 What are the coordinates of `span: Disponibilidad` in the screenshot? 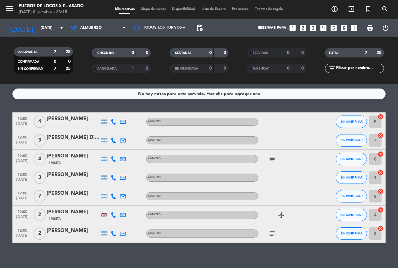 It's located at (184, 9).